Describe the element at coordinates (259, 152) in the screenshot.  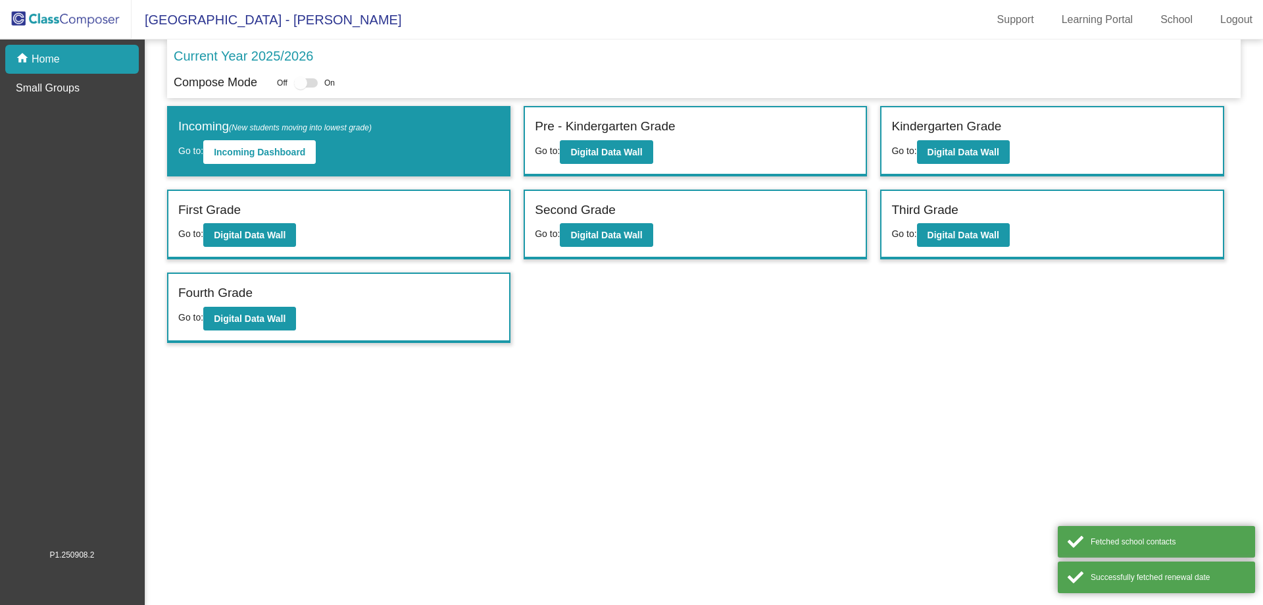
I see `b: Incoming Dashboard` at that location.